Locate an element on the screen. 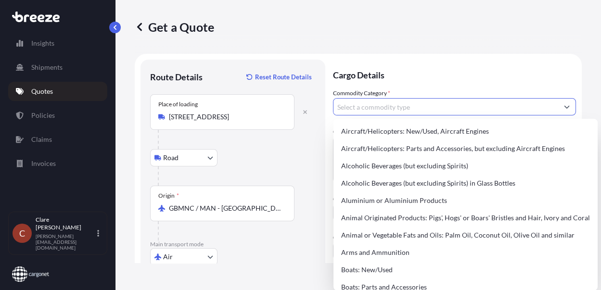 The height and width of the screenshot is (290, 601). p: Quotes is located at coordinates (42, 91).